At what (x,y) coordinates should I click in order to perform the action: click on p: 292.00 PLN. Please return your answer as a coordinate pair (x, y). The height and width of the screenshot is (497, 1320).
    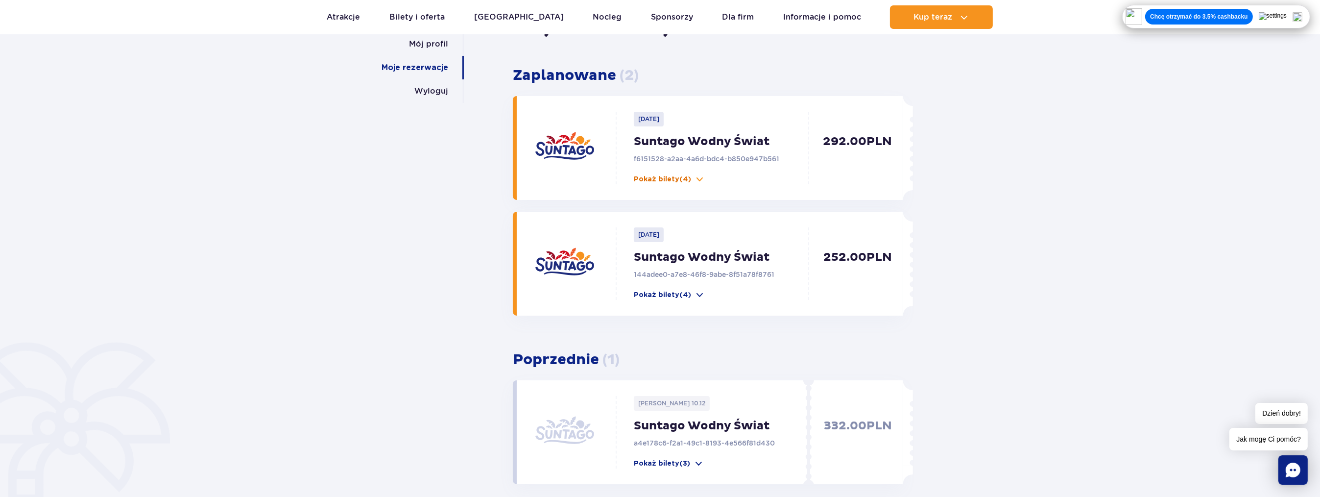
    Looking at the image, I should click on (853, 159).